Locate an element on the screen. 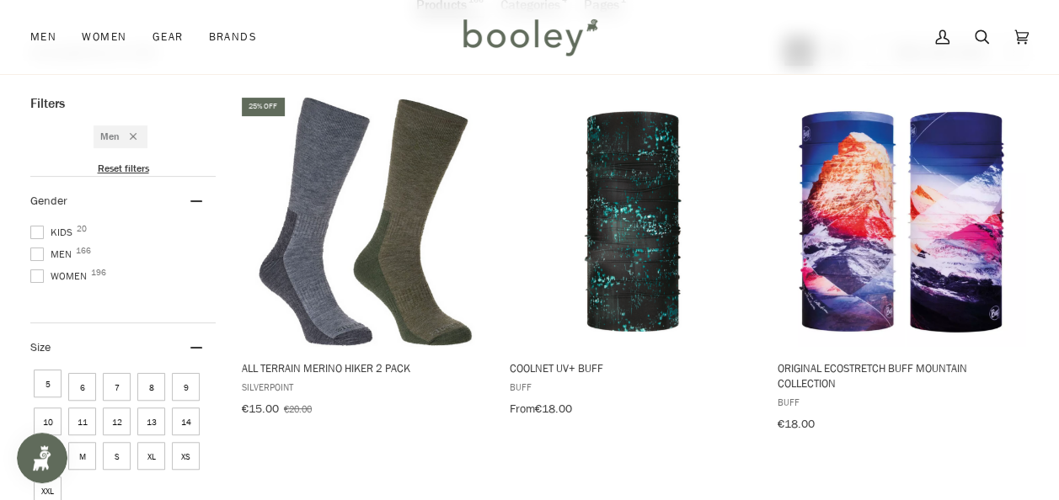  span: Size: 14 is located at coordinates (185, 421).